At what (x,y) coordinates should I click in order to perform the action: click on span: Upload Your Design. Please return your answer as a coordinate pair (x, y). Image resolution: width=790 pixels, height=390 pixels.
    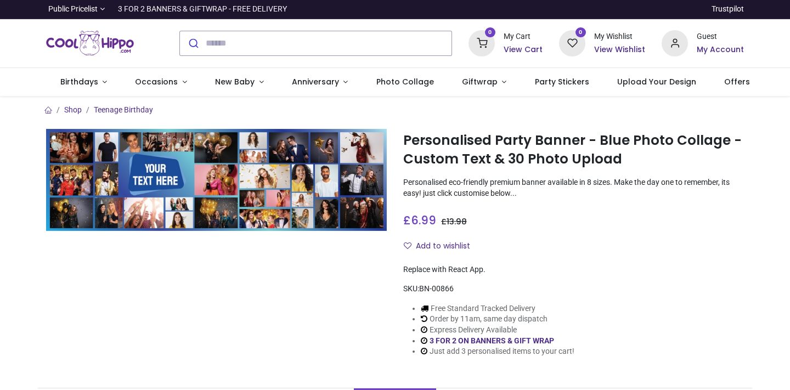
    Looking at the image, I should click on (656, 82).